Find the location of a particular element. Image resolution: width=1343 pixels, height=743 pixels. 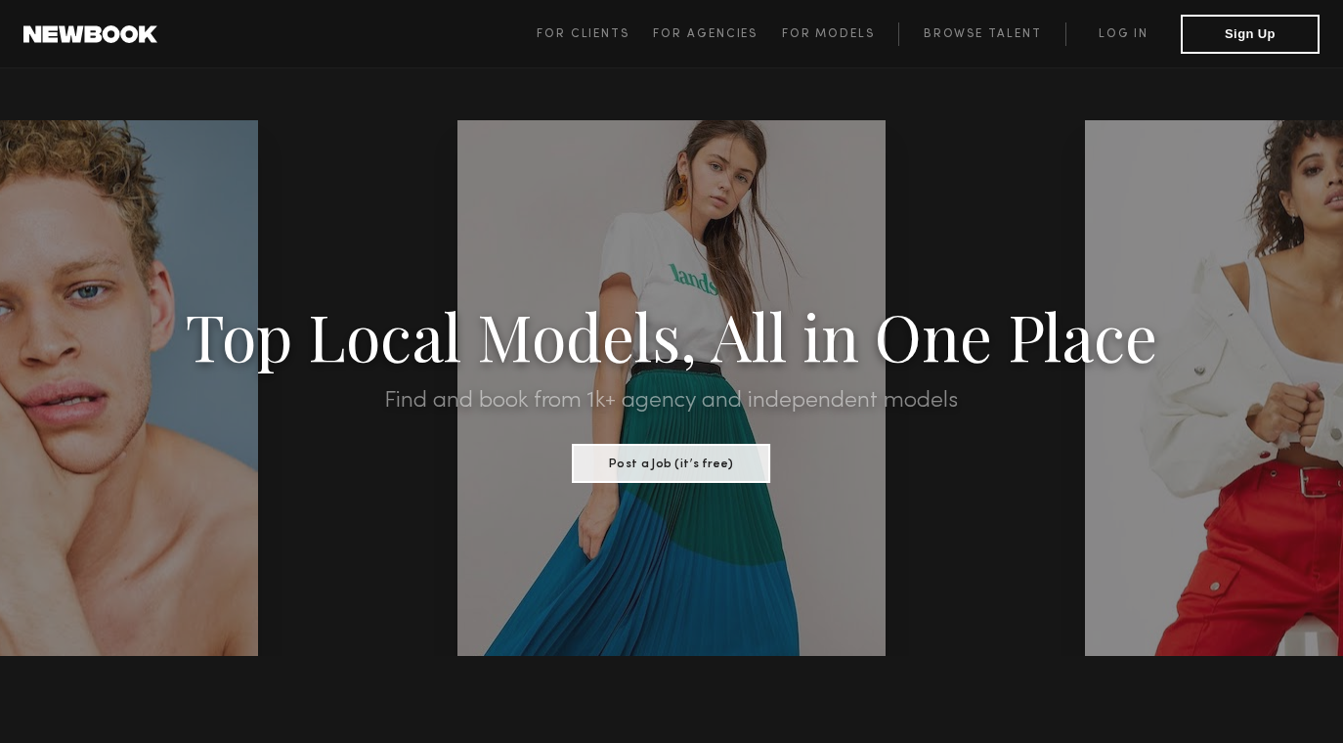

a: Log in is located at coordinates (1123, 34).